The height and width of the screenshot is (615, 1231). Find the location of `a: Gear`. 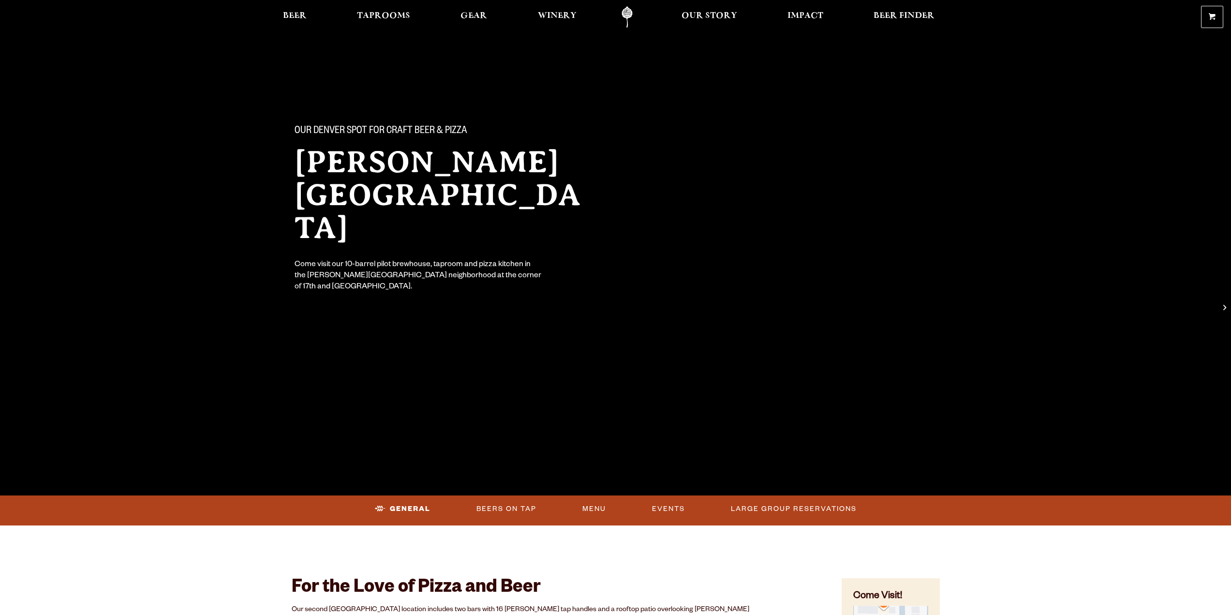

a: Gear is located at coordinates (474, 17).